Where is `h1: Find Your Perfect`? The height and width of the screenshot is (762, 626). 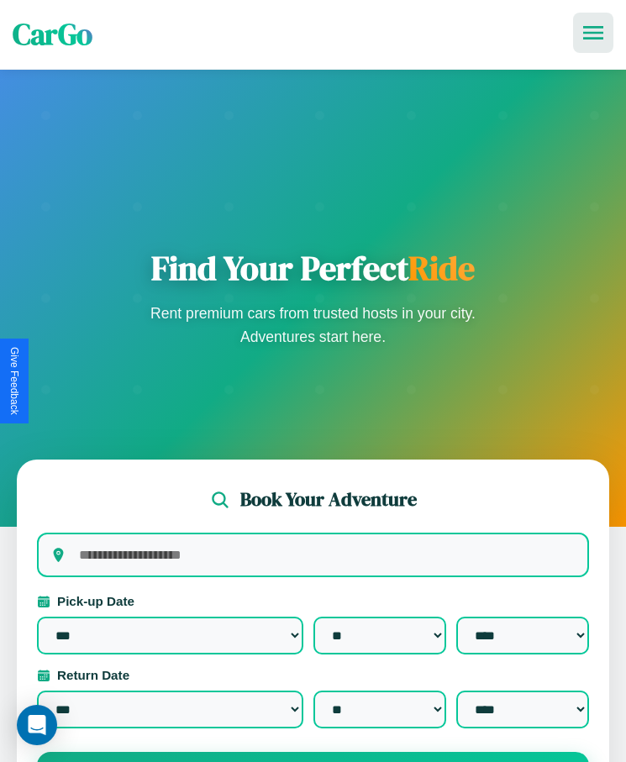 h1: Find Your Perfect is located at coordinates (313, 268).